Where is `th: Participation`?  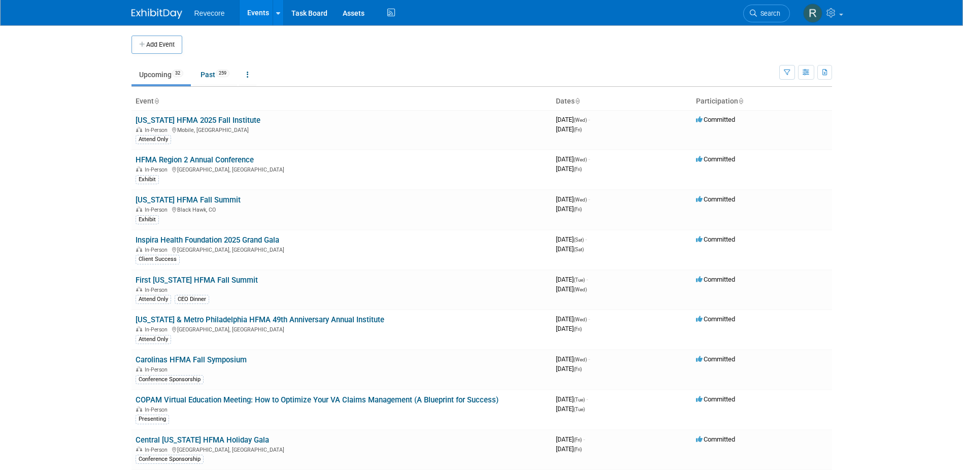 th: Participation is located at coordinates (762, 101).